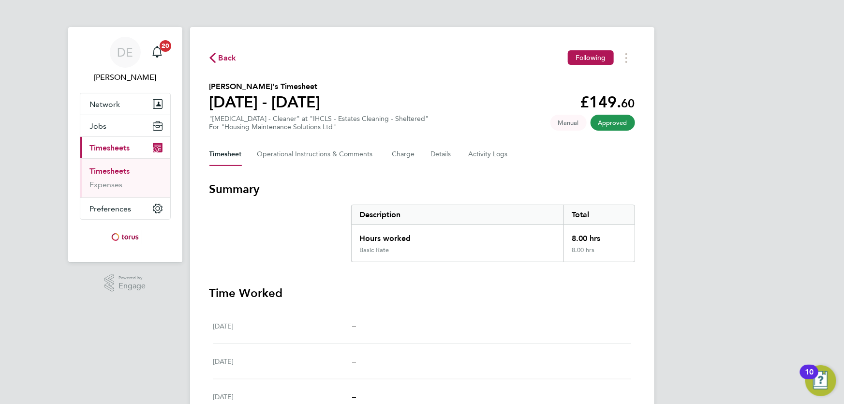 This screenshot has height=404, width=844. I want to click on a: Expenses, so click(106, 184).